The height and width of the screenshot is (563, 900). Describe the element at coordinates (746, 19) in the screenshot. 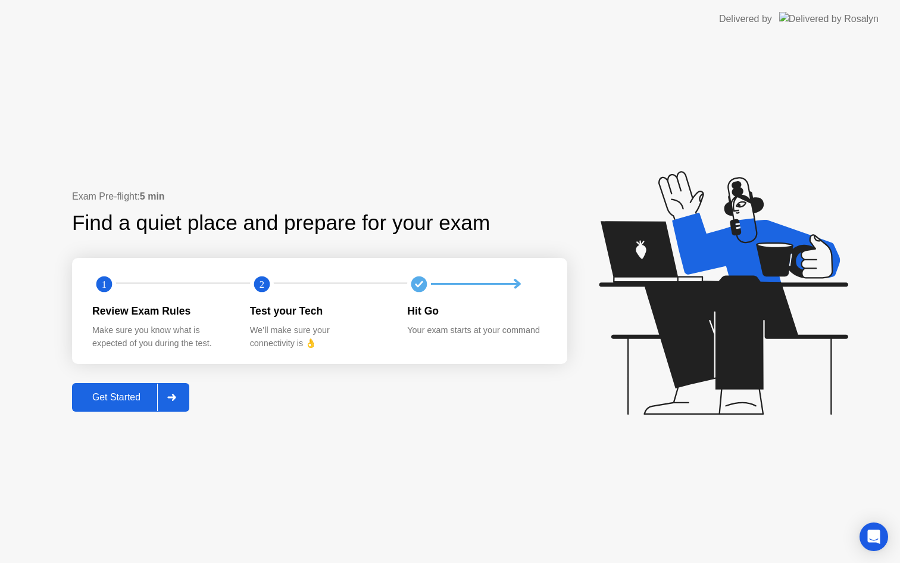

I see `div: Delivered by` at that location.